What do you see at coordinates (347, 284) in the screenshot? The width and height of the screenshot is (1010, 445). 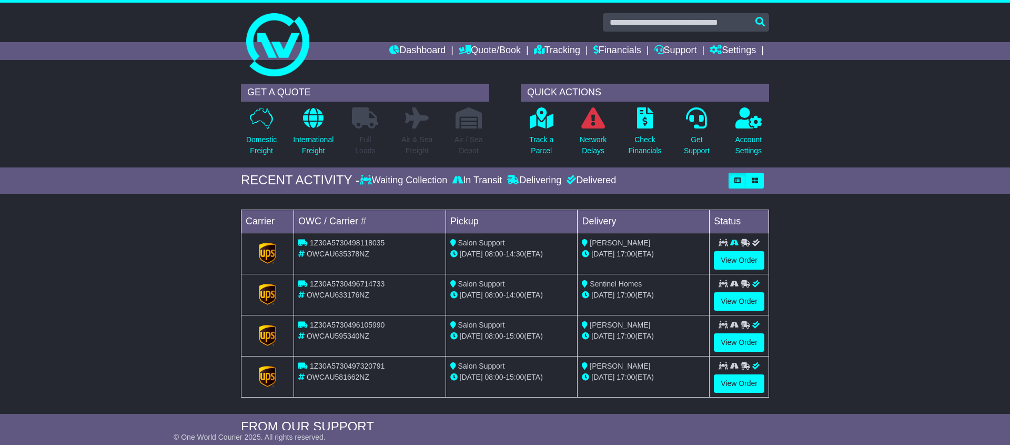 I see `span: 1Z30A5730496714733` at bounding box center [347, 284].